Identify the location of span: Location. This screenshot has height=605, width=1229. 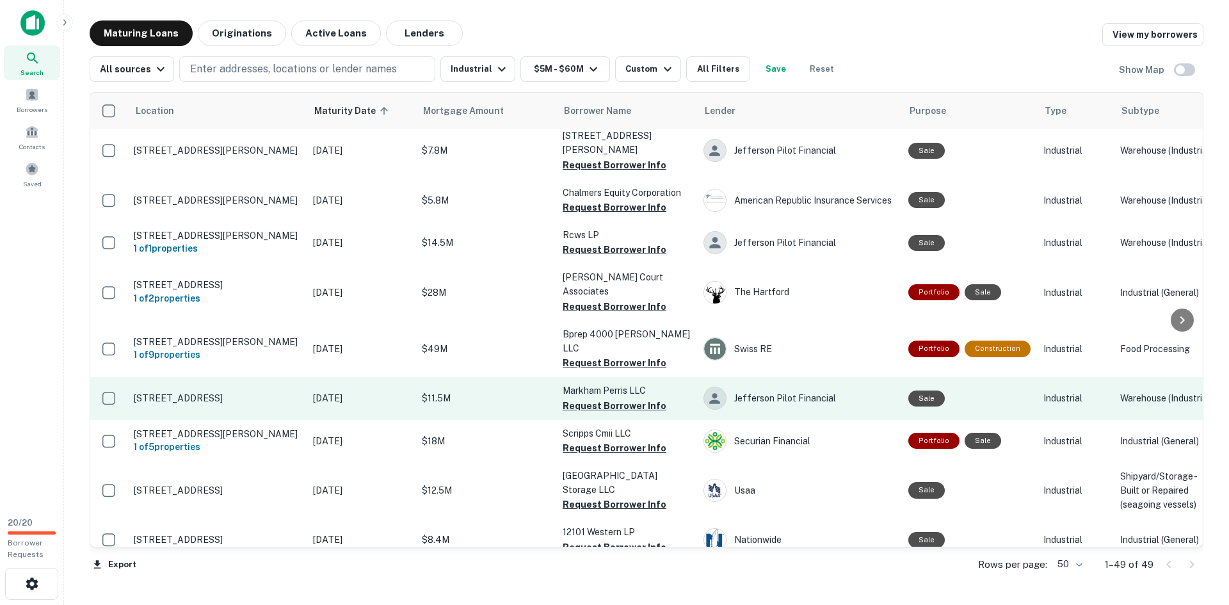
(154, 111).